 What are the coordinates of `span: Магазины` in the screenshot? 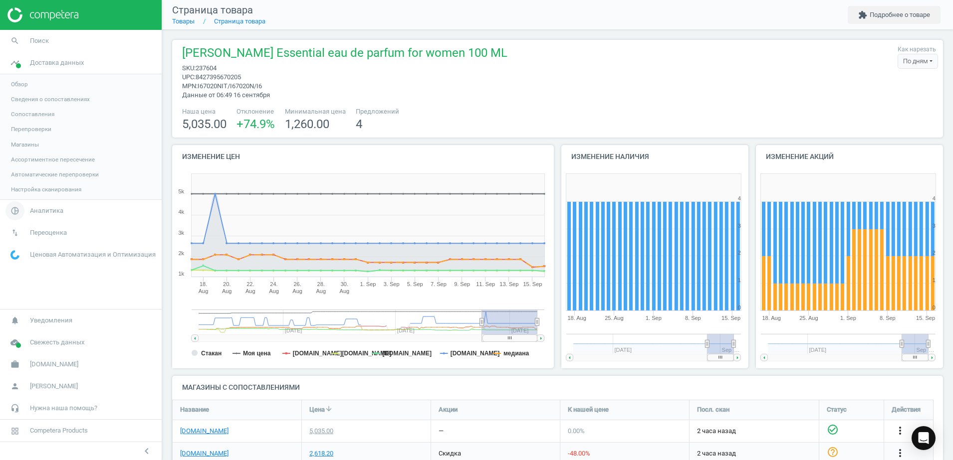 It's located at (25, 145).